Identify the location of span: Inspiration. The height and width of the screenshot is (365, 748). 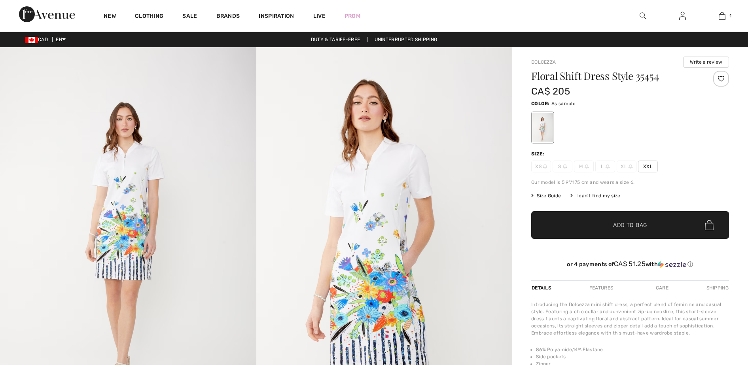
(276, 17).